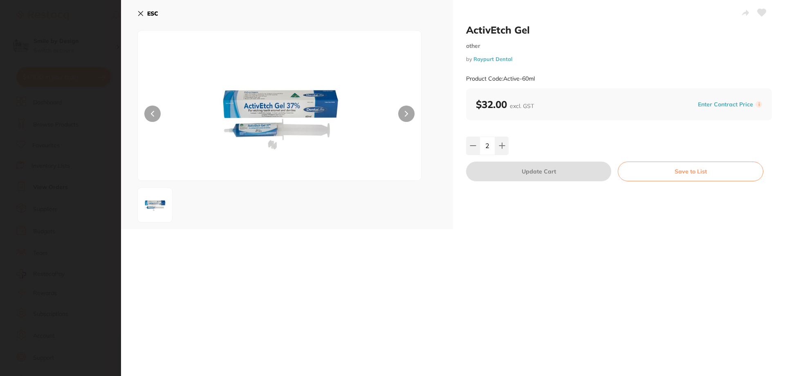 The image size is (785, 376). What do you see at coordinates (619, 46) in the screenshot?
I see `small: other` at bounding box center [619, 46].